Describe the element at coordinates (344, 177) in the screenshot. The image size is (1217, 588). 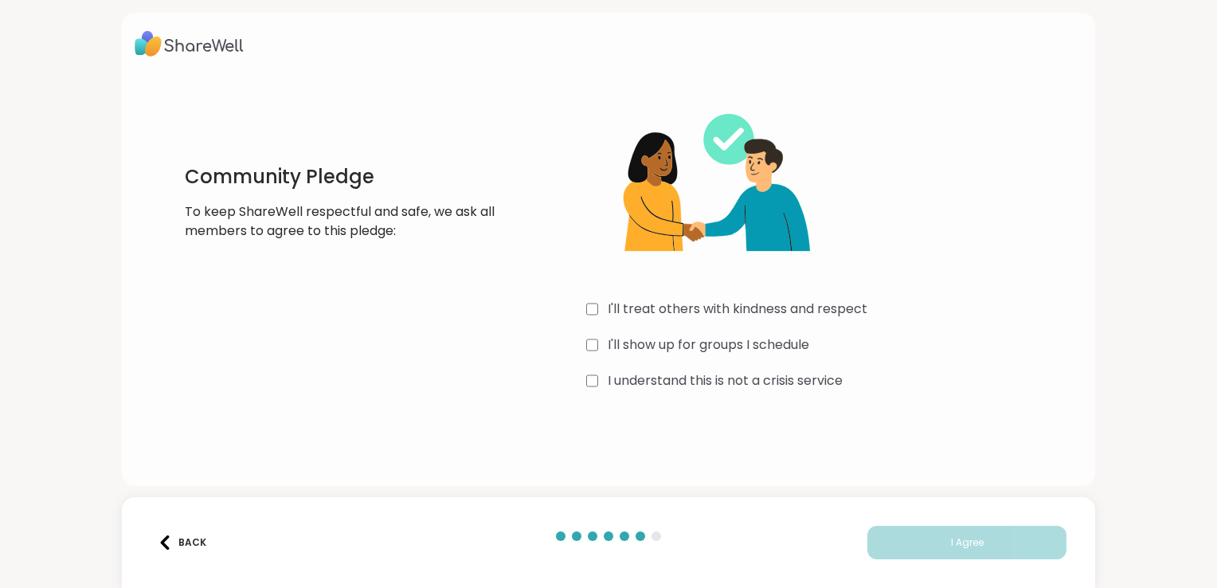
I see `h1: Community Pledge` at that location.